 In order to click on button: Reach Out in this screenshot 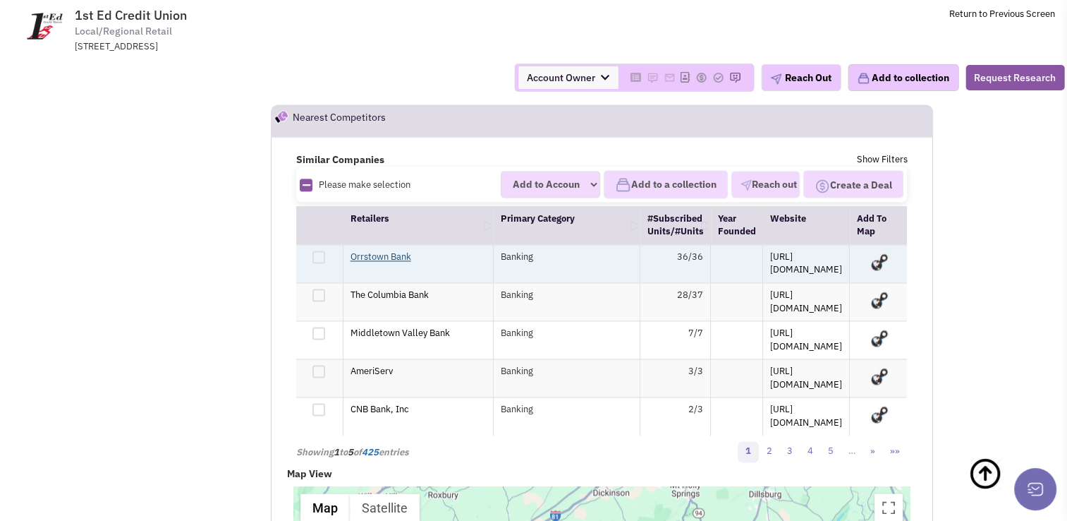, I will do `click(801, 78)`.